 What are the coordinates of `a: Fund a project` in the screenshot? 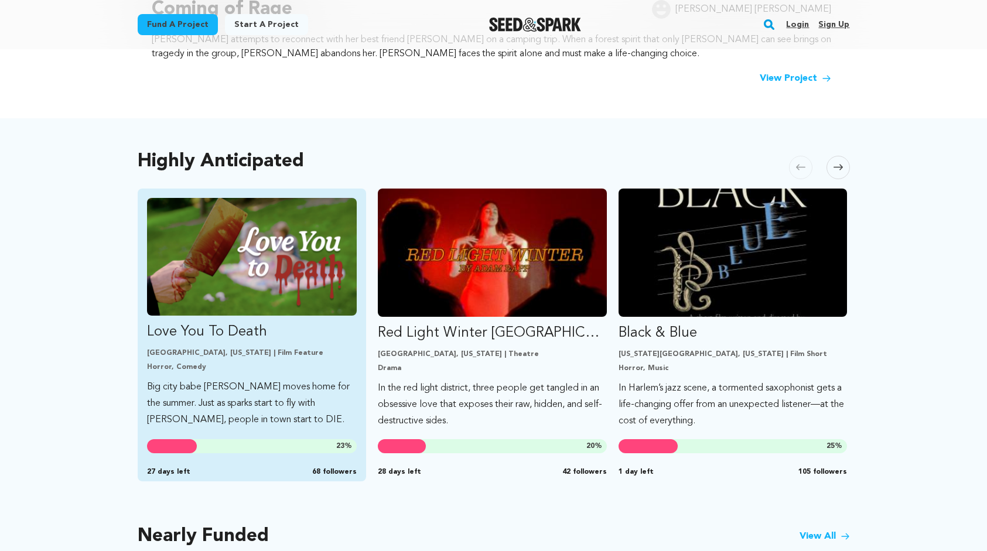 It's located at (177, 25).